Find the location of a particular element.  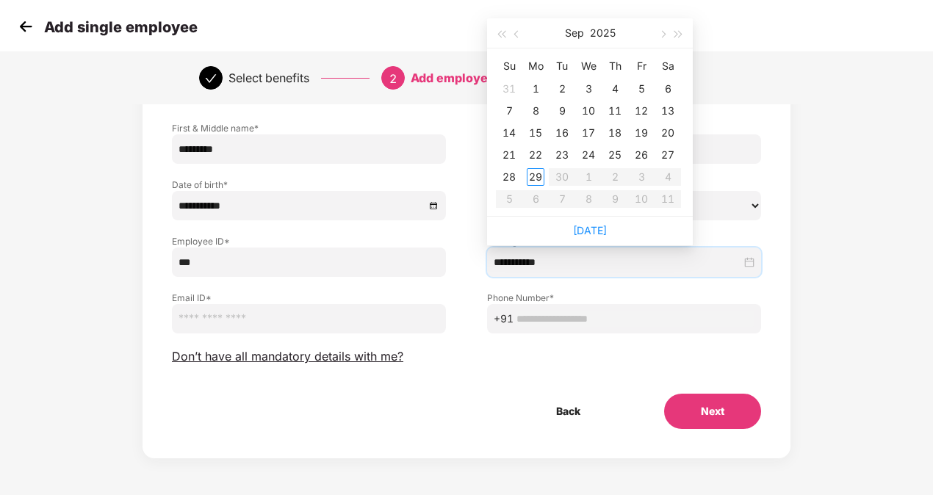

td: 2025-09-13 is located at coordinates (668, 111).